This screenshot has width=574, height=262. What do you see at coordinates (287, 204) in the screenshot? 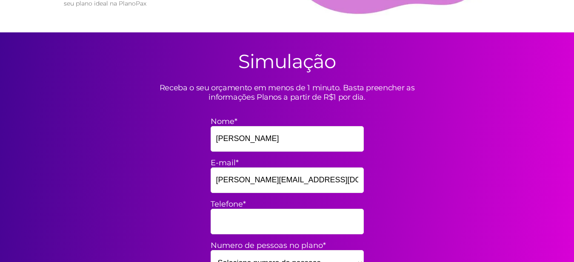
I see `label: Telefone*` at bounding box center [287, 204].